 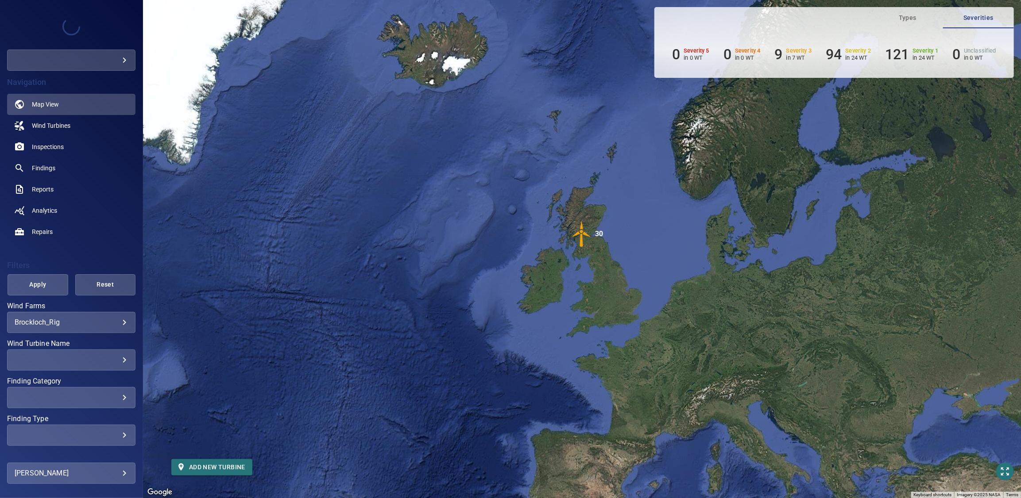 What do you see at coordinates (599, 234) in the screenshot?
I see `div: 30` at bounding box center [599, 234].